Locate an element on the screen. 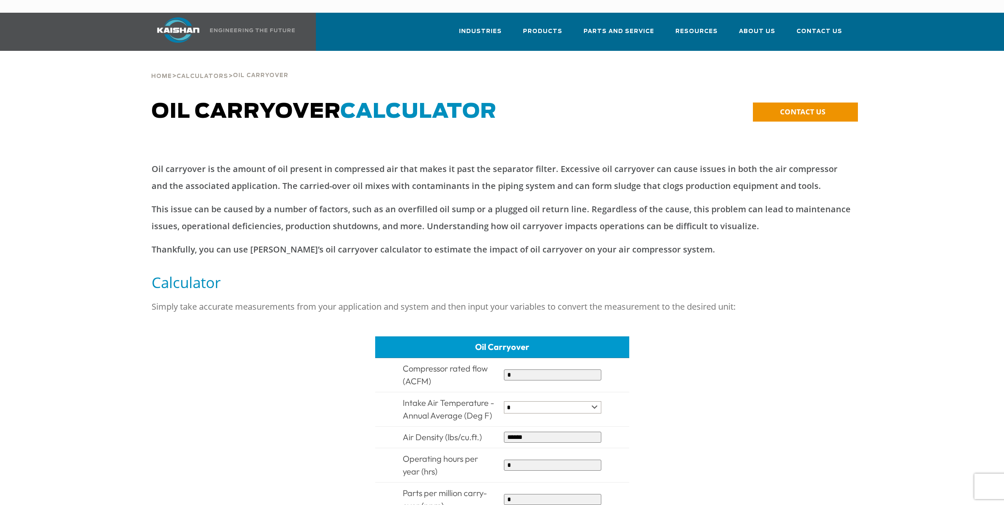  span: Industries is located at coordinates (480, 31).